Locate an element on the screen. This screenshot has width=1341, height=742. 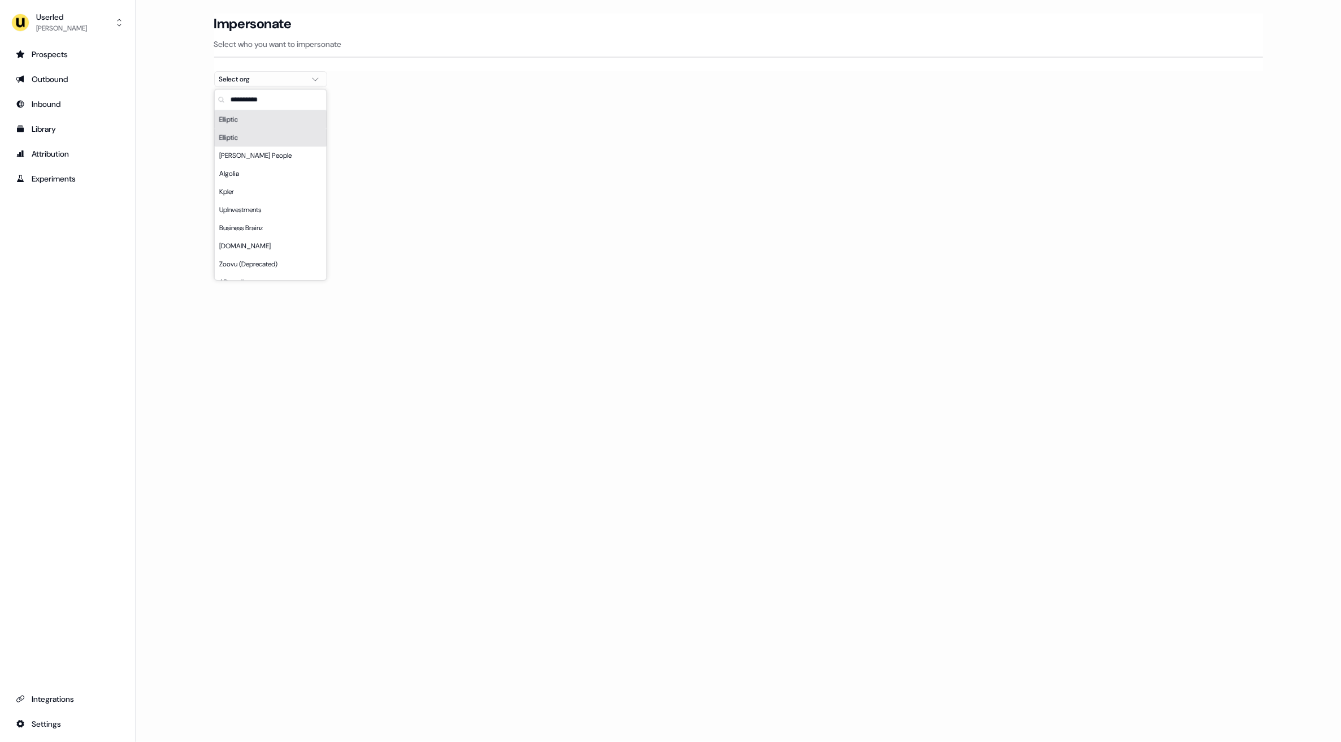
div: ADvendio is located at coordinates (271, 282).